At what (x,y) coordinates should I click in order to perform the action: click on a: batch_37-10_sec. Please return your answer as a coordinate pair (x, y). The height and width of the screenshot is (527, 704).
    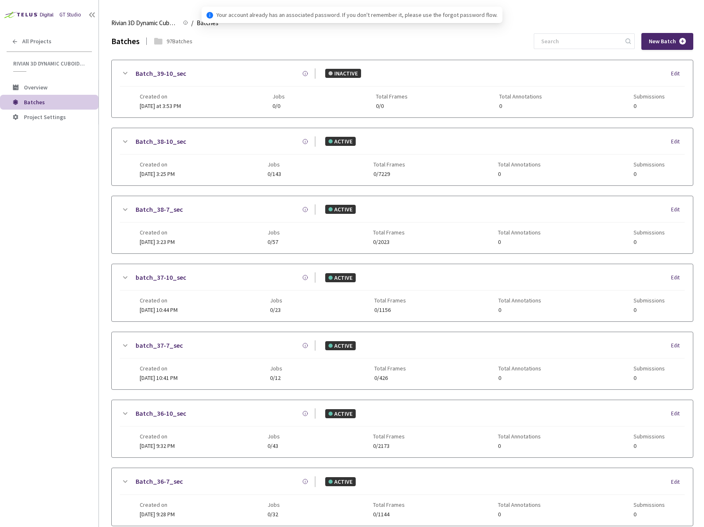
    Looking at the image, I should click on (161, 277).